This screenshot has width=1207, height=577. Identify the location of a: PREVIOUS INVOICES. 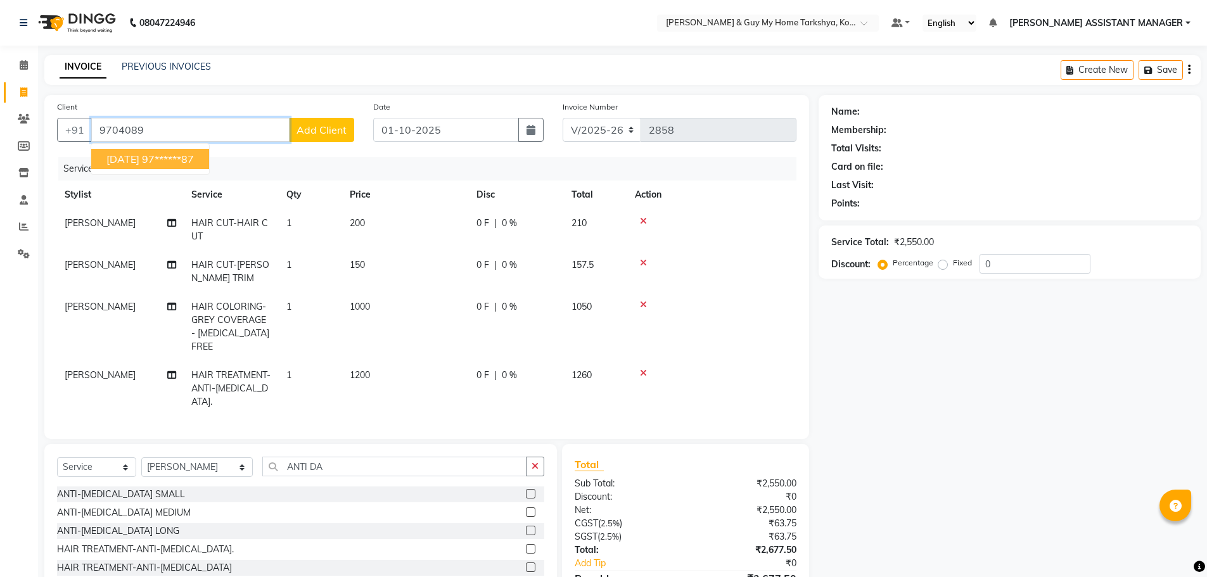
(166, 67).